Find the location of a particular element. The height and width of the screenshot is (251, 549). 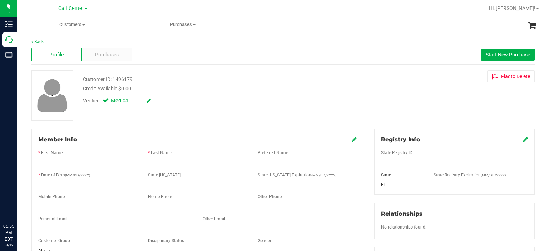

span: Registry Info is located at coordinates (401, 139).